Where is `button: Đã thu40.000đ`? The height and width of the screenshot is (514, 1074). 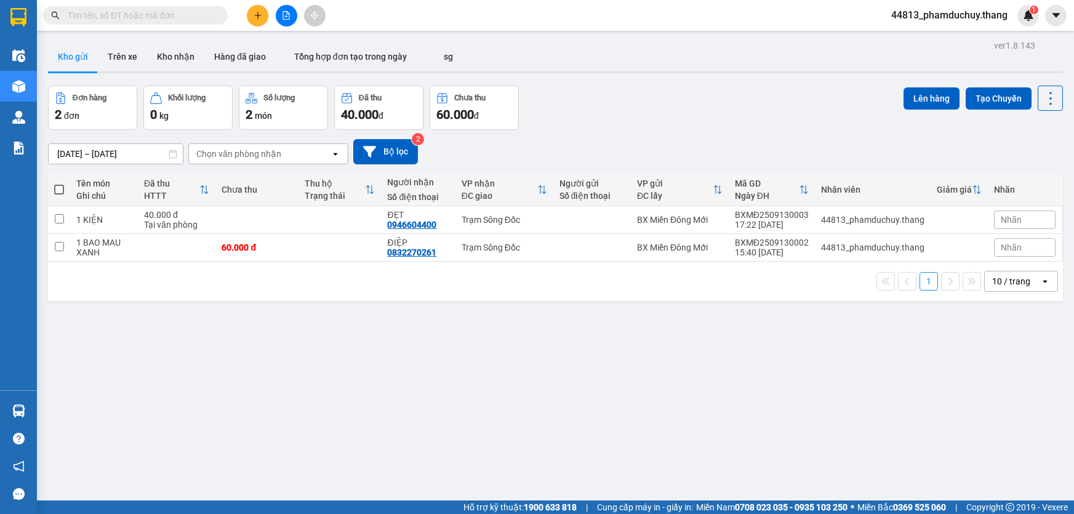 button: Đã thu40.000đ is located at coordinates (378, 108).